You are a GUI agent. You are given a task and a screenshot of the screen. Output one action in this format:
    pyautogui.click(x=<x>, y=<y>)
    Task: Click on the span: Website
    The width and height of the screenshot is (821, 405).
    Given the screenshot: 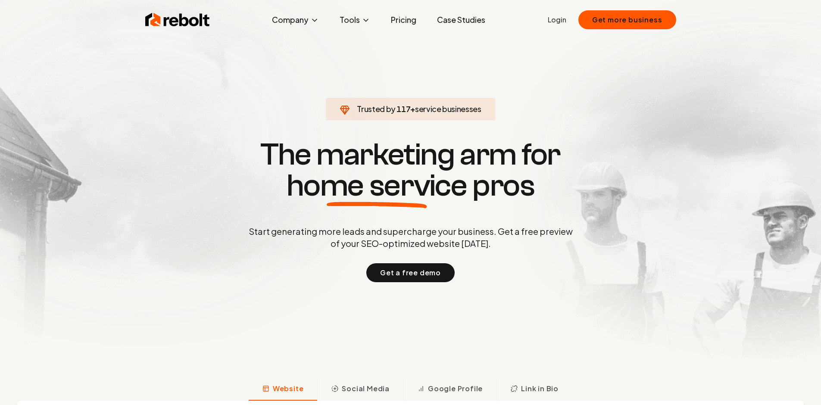 What is the action you would take?
    pyautogui.click(x=288, y=389)
    